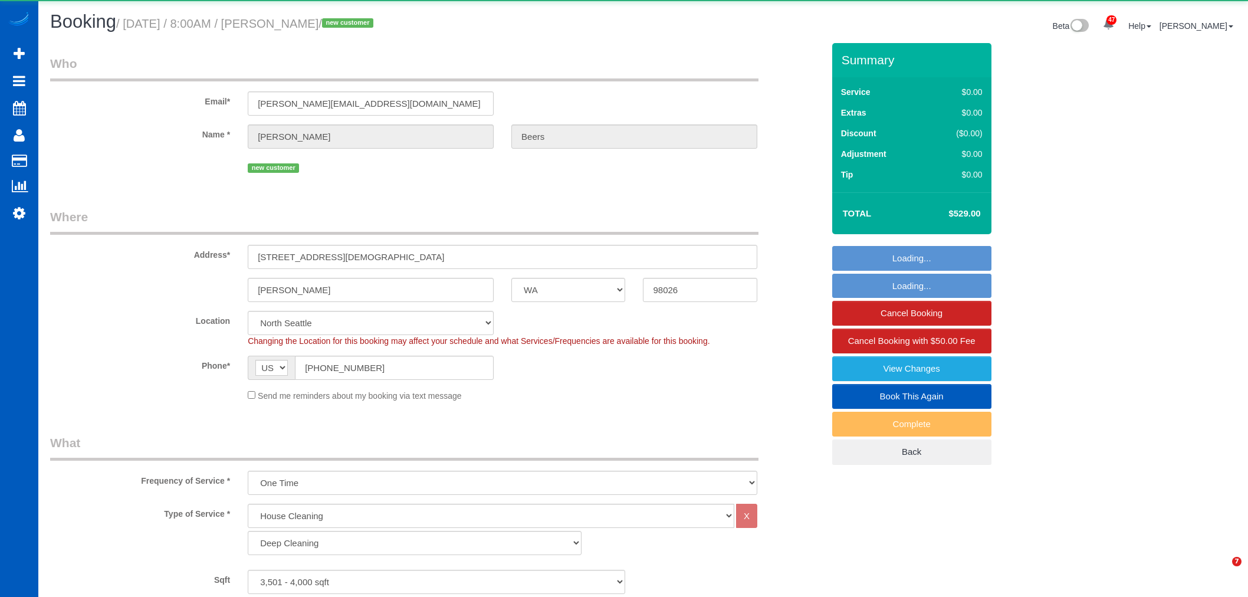 This screenshot has height=597, width=1248. Describe the element at coordinates (19, 20) in the screenshot. I see `img: Automaid Logo` at that location.